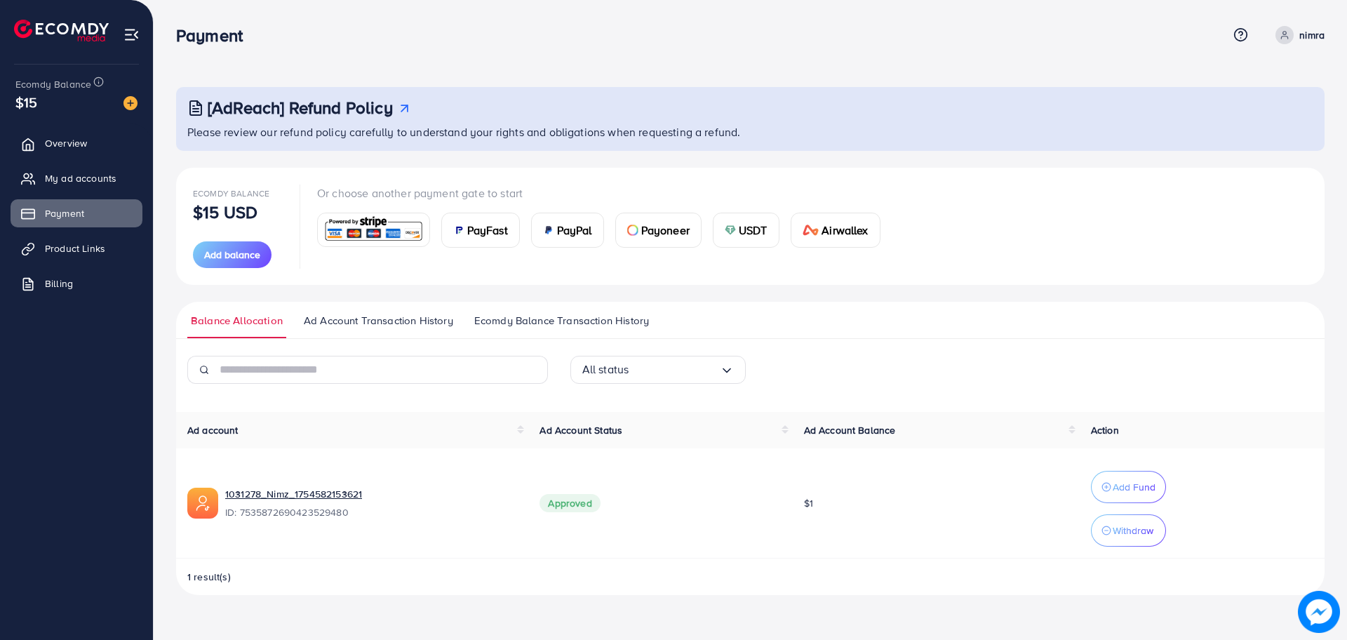 This screenshot has width=1347, height=640. I want to click on div: Search for option, so click(658, 370).